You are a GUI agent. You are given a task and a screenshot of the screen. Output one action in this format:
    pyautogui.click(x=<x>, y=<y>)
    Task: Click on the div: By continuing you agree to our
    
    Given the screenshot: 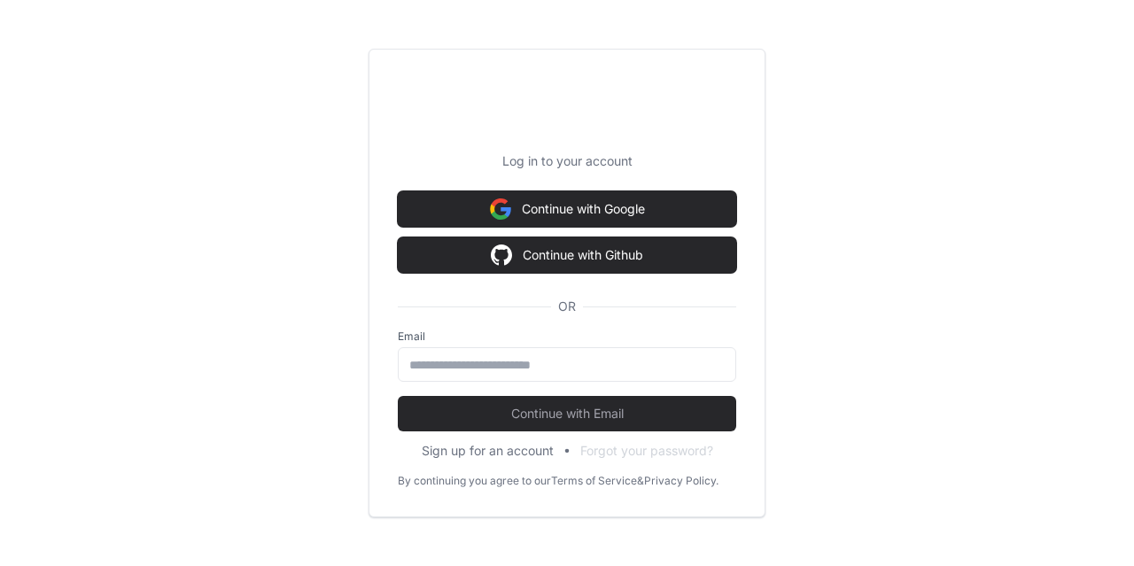 What is the action you would take?
    pyautogui.click(x=474, y=481)
    